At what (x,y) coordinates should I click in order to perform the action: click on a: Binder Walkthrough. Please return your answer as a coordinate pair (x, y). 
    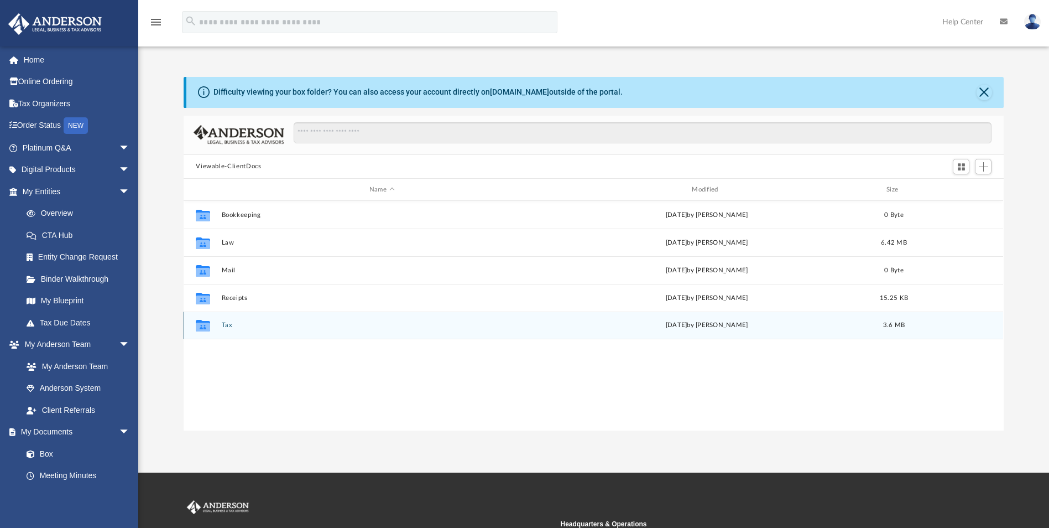
    Looking at the image, I should click on (81, 279).